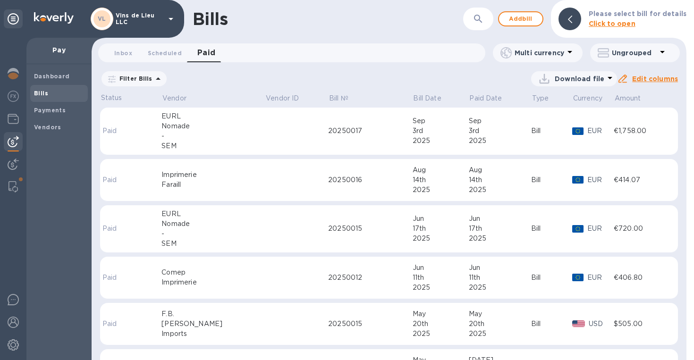  What do you see at coordinates (588, 98) in the screenshot?
I see `p: Currency` at bounding box center [588, 98].